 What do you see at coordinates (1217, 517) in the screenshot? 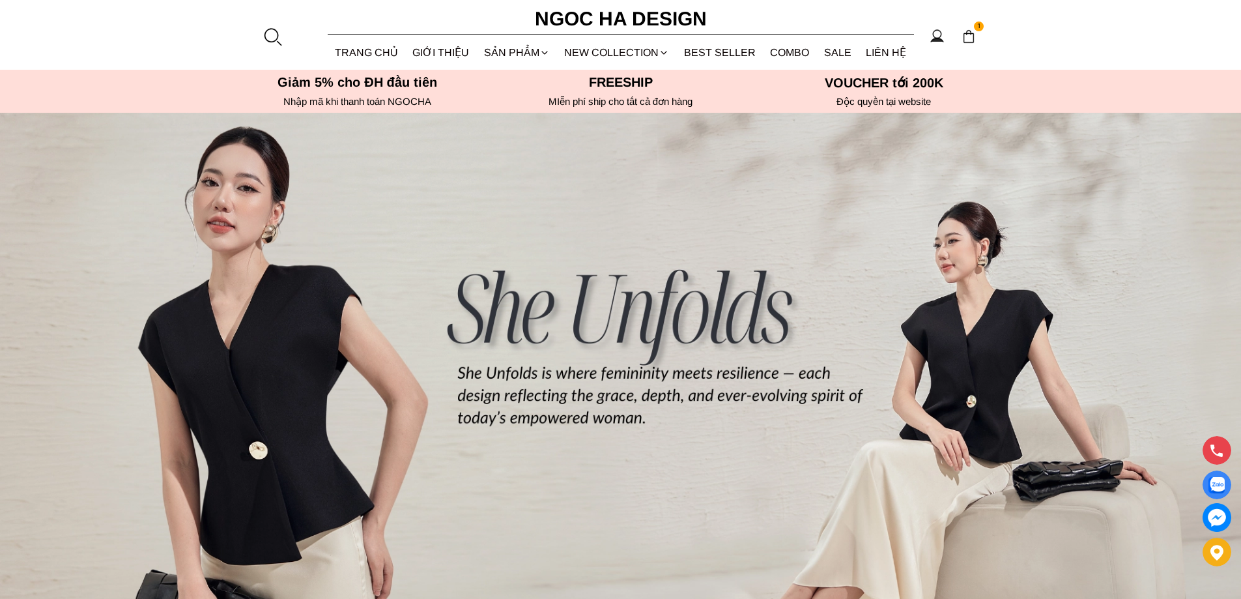
I see `a: messenger` at bounding box center [1217, 517].